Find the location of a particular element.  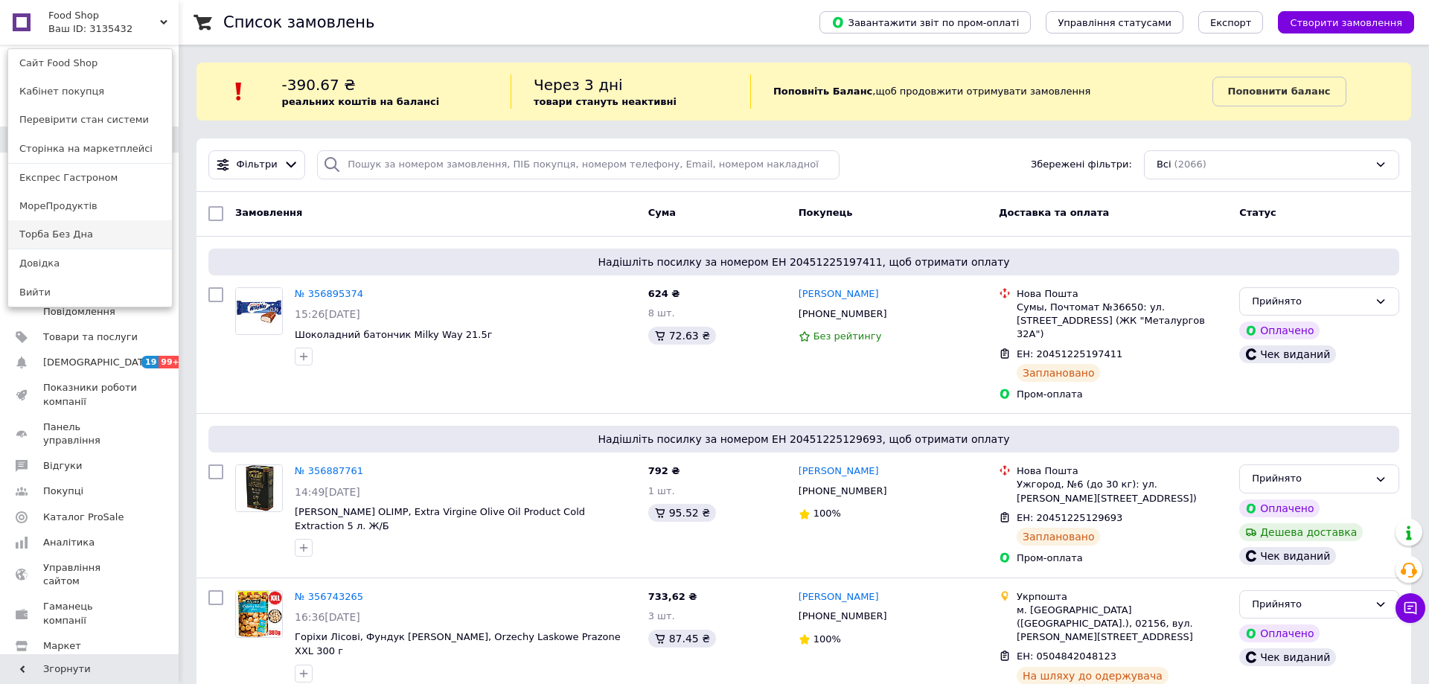

a: Шоколадний батончик Milky Way 21.5г is located at coordinates (394, 334).